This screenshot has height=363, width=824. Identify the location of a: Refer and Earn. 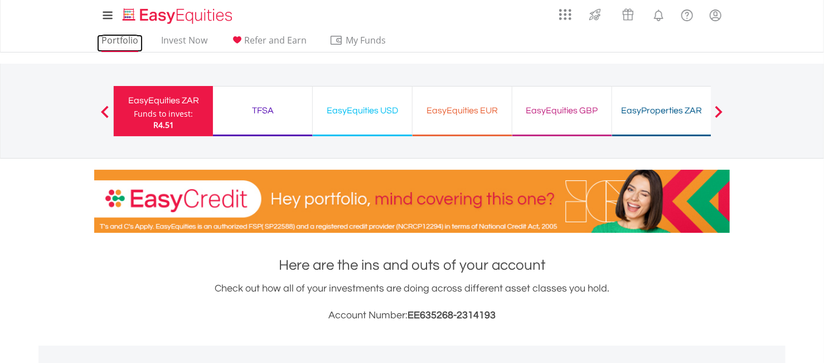
(268, 43).